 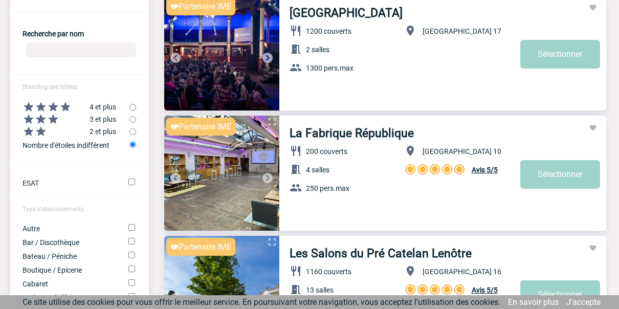 What do you see at coordinates (50, 87) in the screenshot?
I see `span: Standing des hôtels` at bounding box center [50, 87].